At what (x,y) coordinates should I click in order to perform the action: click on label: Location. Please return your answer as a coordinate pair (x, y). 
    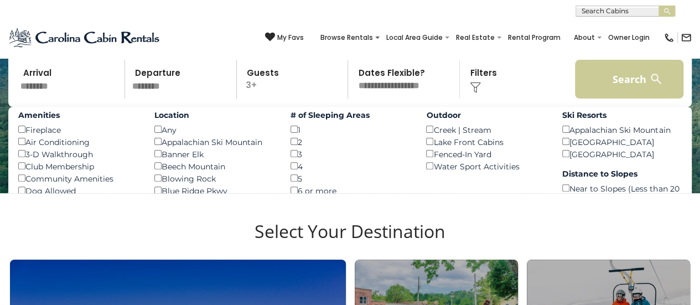
    Looking at the image, I should click on (214, 115).